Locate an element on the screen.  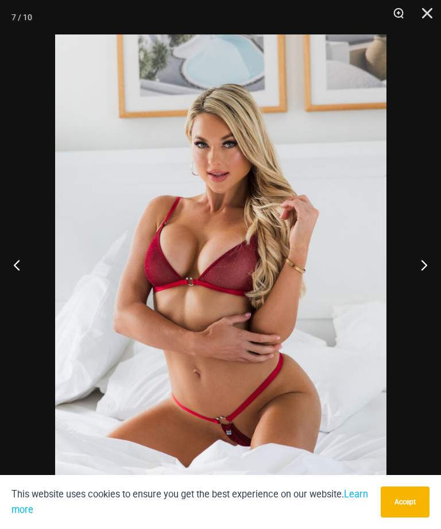
a: Learn more is located at coordinates (189, 502).